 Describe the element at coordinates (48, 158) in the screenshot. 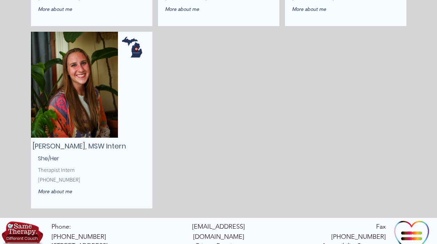

I see `span: She/Her` at that location.